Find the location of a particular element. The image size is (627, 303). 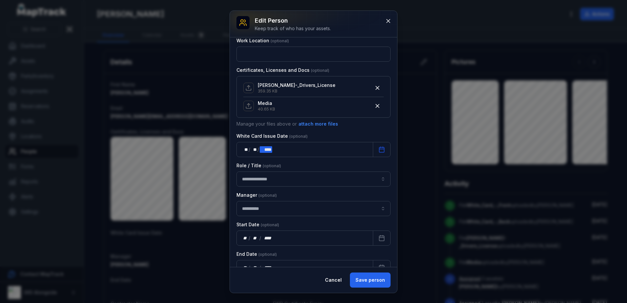

label: Work Location is located at coordinates (263, 41).